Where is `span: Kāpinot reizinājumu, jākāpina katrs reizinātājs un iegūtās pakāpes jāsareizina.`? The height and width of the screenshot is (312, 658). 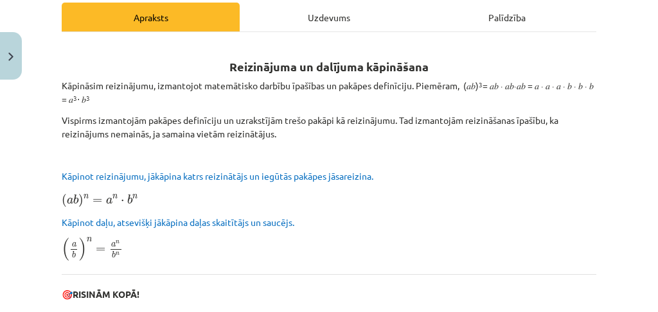 span: Kāpinot reizinājumu, jākāpina katrs reizinātājs un iegūtās pakāpes jāsareizina. is located at coordinates (217, 176).